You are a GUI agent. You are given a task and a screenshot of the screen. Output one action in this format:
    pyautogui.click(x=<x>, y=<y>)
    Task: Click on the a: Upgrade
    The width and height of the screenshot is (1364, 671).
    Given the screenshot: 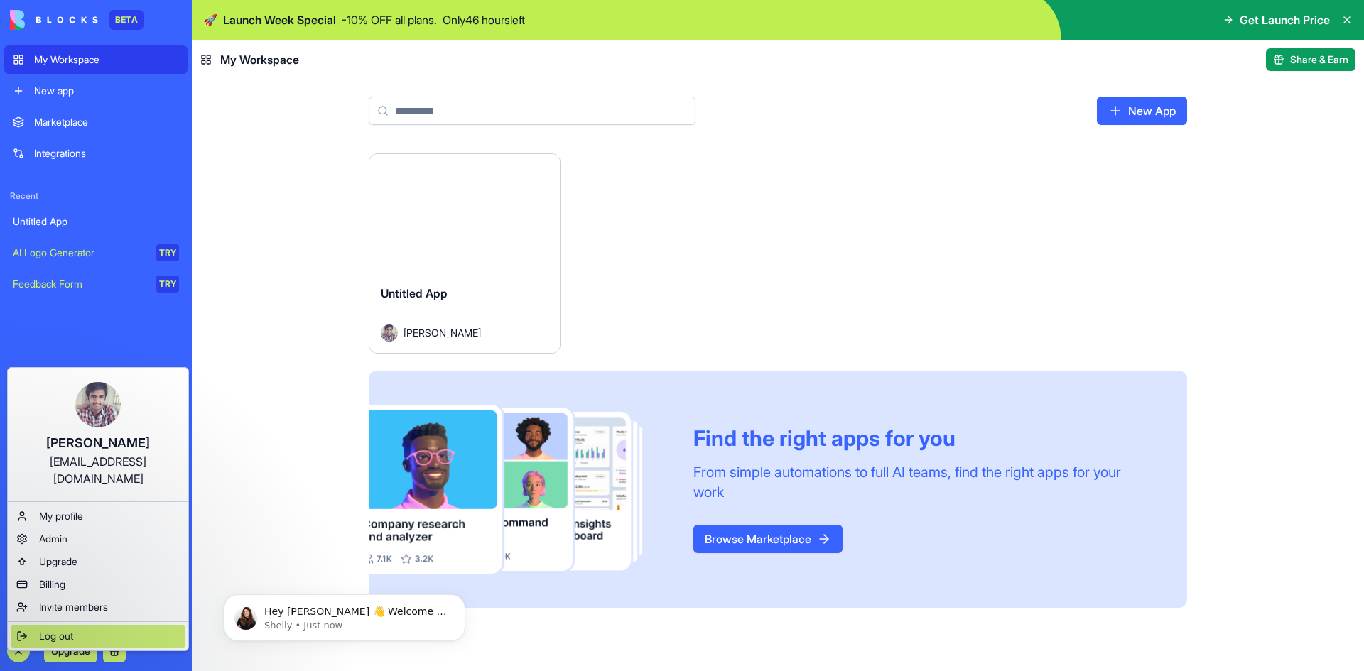 What is the action you would take?
    pyautogui.click(x=98, y=562)
    